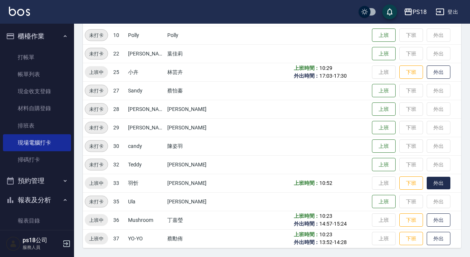 This screenshot has height=257, width=470. Describe the element at coordinates (146, 146) in the screenshot. I see `td: candy` at that location.